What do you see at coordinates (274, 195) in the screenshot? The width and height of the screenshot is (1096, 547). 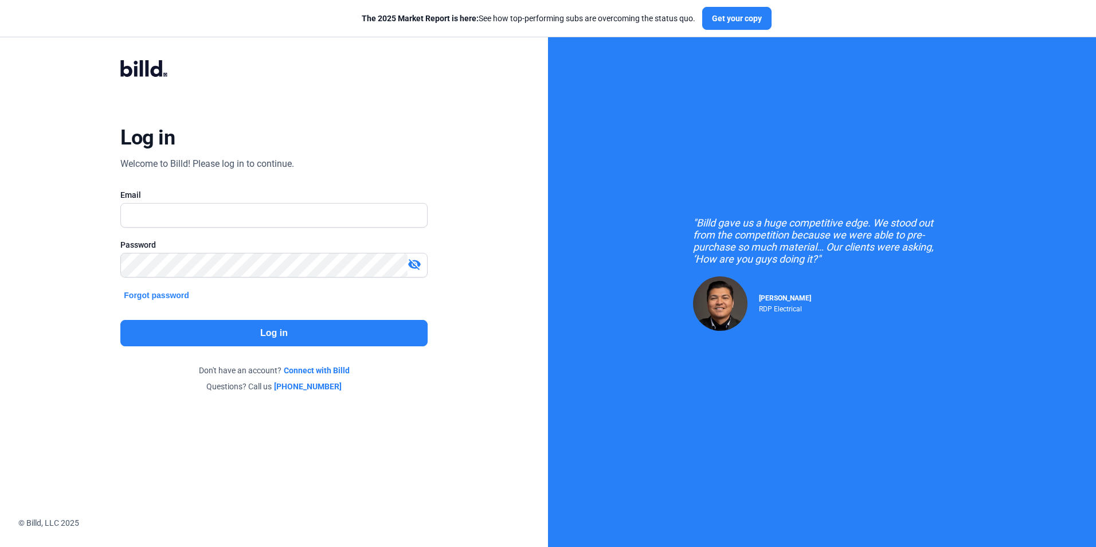 I see `div: Email` at bounding box center [274, 195].